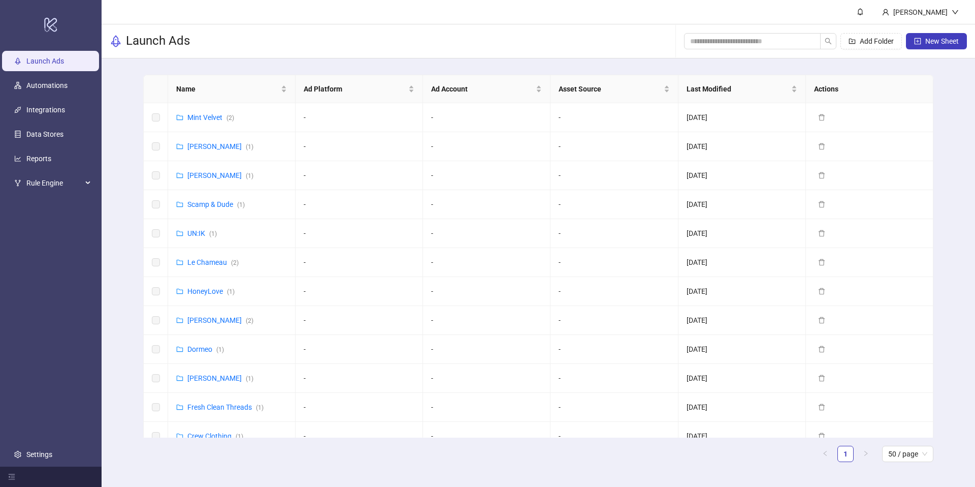 This screenshot has height=487, width=975. What do you see at coordinates (866, 454) in the screenshot?
I see `button: right` at bounding box center [866, 454].